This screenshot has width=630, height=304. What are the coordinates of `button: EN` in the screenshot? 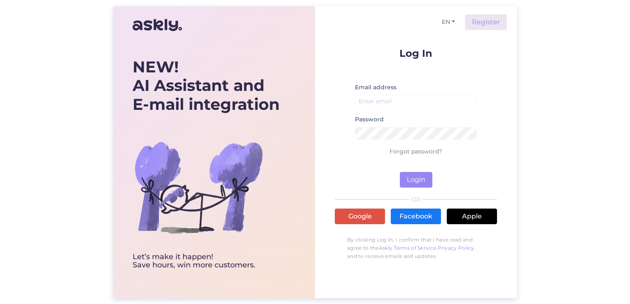 It's located at (448, 22).